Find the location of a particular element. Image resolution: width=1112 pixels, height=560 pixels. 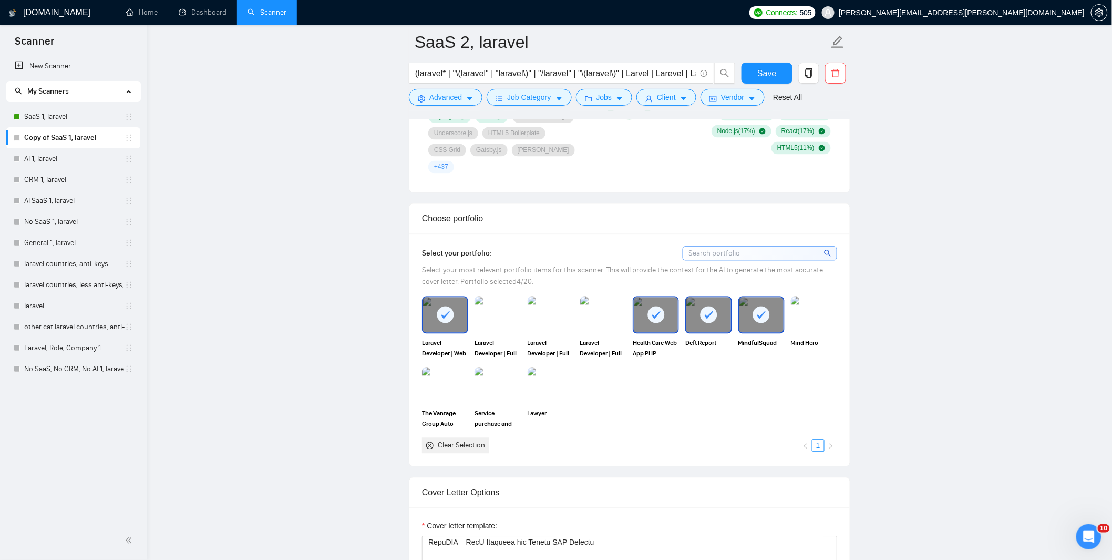

div: Choose portfolio is located at coordinates (630, 218).